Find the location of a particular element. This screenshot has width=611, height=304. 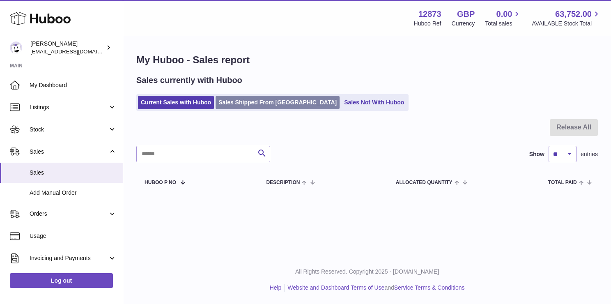

label: Show is located at coordinates (536, 154).